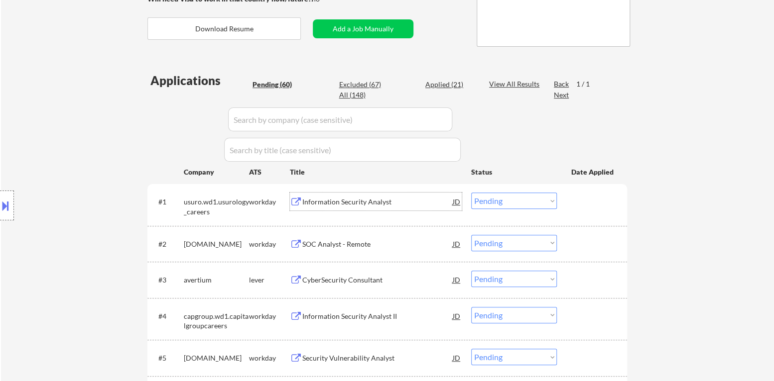  What do you see at coordinates (562, 95) in the screenshot?
I see `div: Next` at bounding box center [562, 95].